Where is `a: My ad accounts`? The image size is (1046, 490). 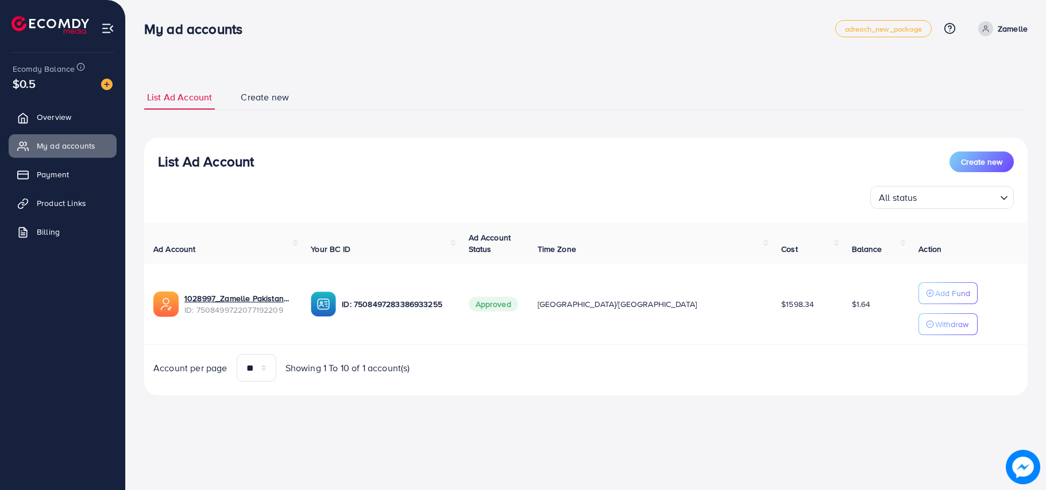 a: My ad accounts is located at coordinates (63, 146).